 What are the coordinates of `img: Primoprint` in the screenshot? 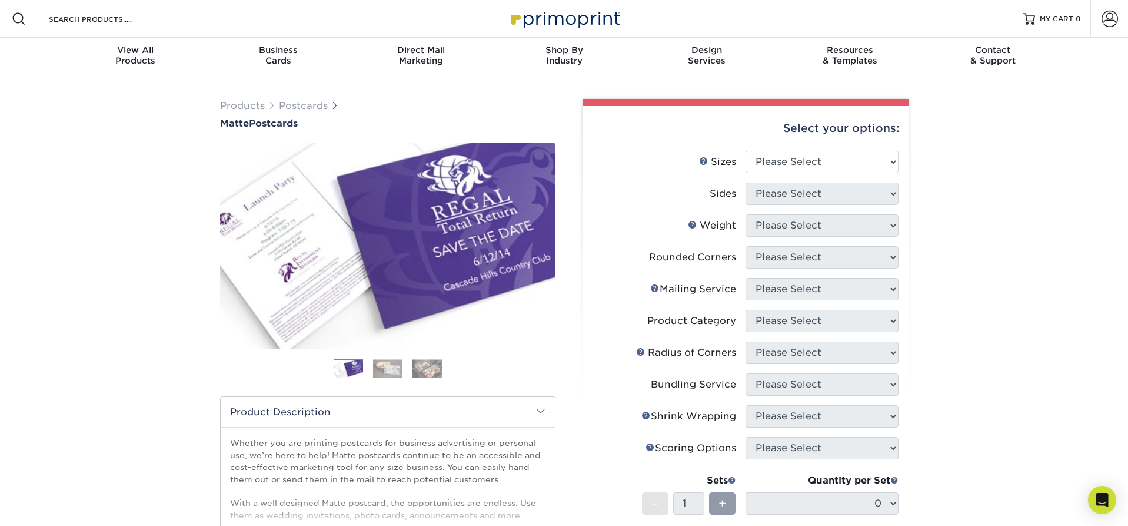 It's located at (564, 18).